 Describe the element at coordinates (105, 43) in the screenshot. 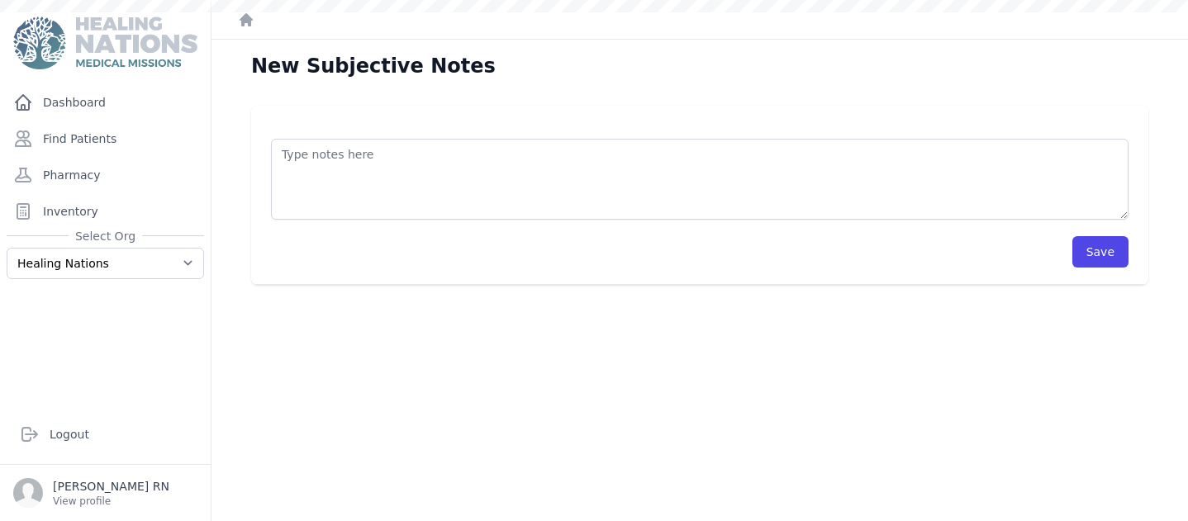

I see `img: Medical Missions EMR` at that location.